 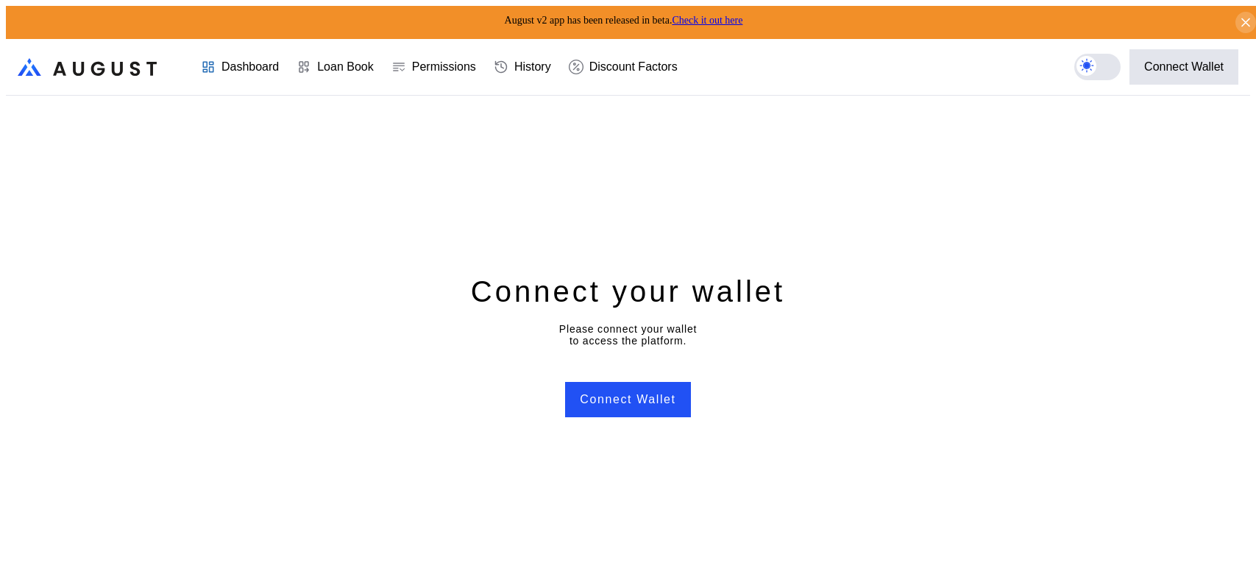 I want to click on a: Dashboard, so click(x=240, y=67).